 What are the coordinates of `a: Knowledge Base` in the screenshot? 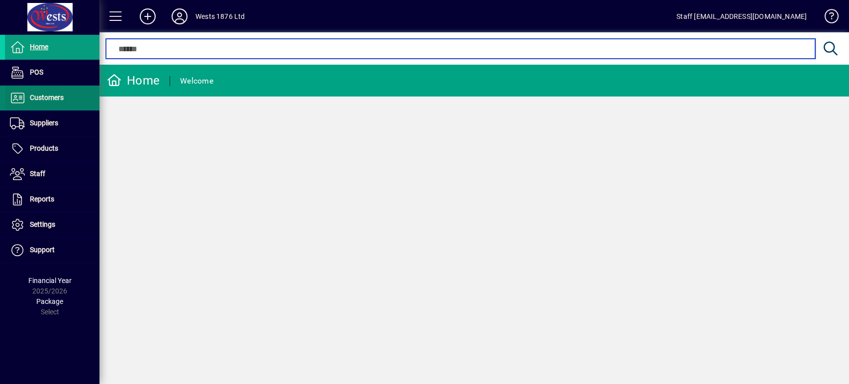 It's located at (826, 18).